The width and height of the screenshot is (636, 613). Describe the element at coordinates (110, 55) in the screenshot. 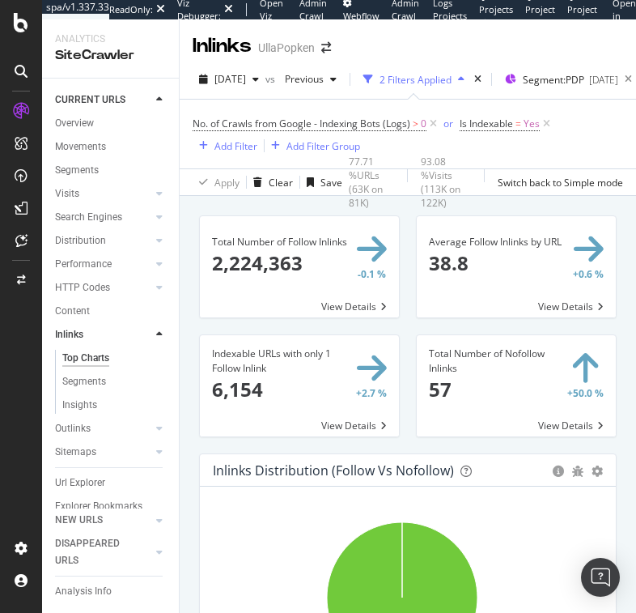

I see `div: SiteCrawler` at that location.